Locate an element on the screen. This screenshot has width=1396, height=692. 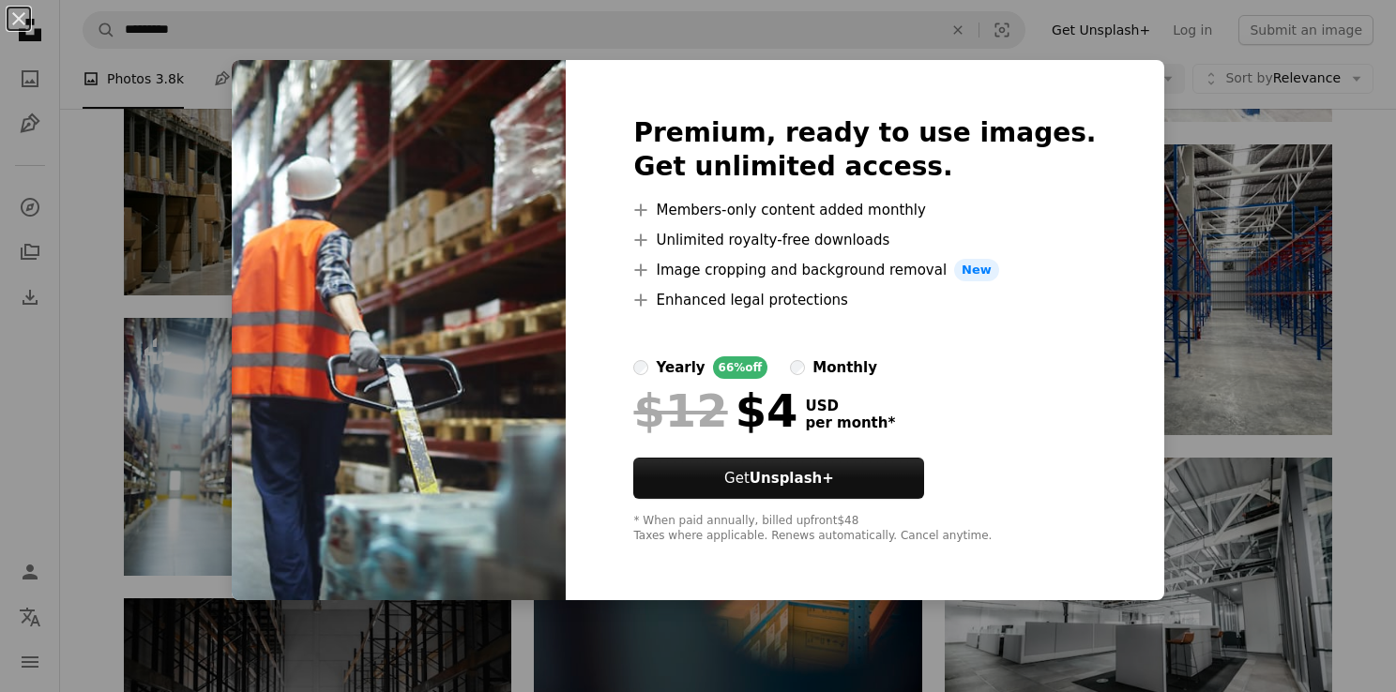
span: per month * is located at coordinates (850, 423).